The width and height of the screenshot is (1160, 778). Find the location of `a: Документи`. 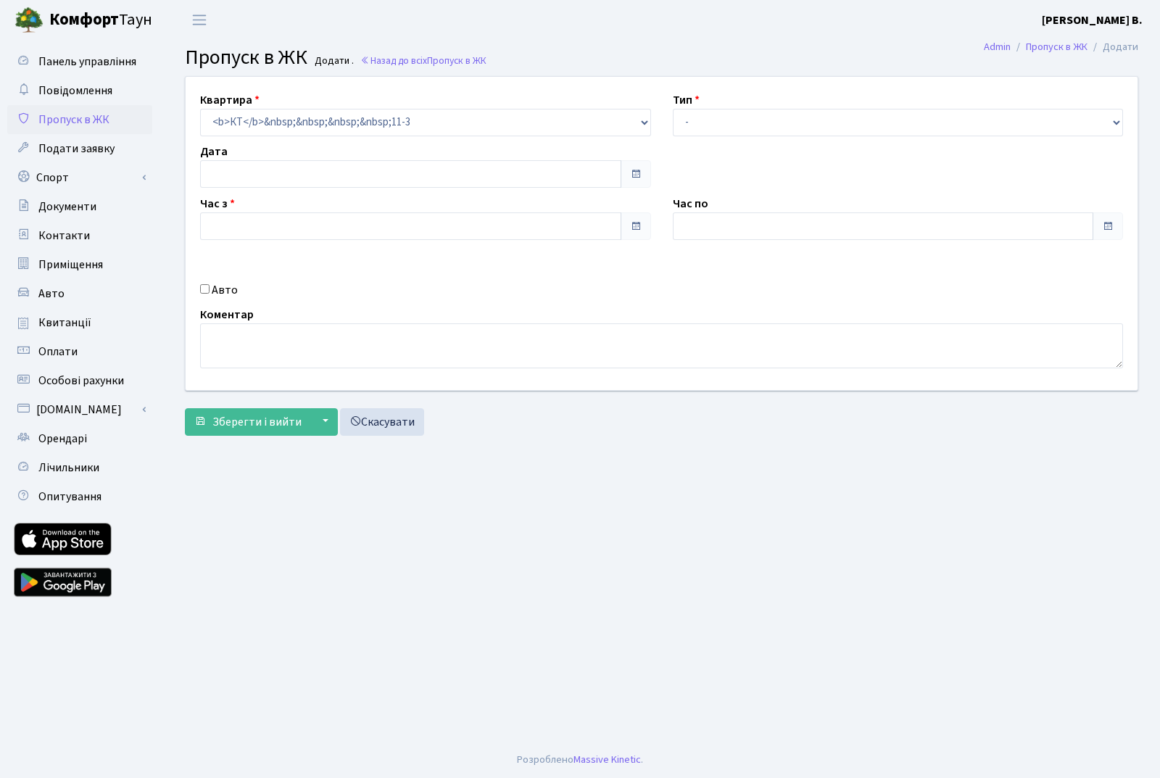

a: Документи is located at coordinates (80, 207).